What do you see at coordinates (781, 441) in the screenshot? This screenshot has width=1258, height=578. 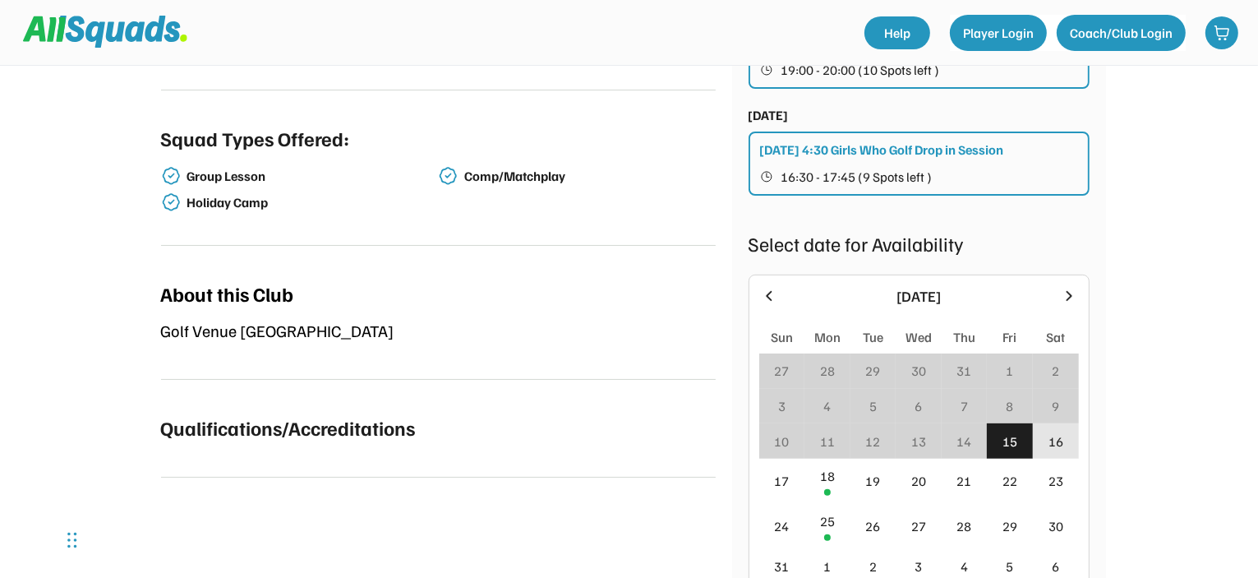 I see `div: 10` at bounding box center [781, 441].